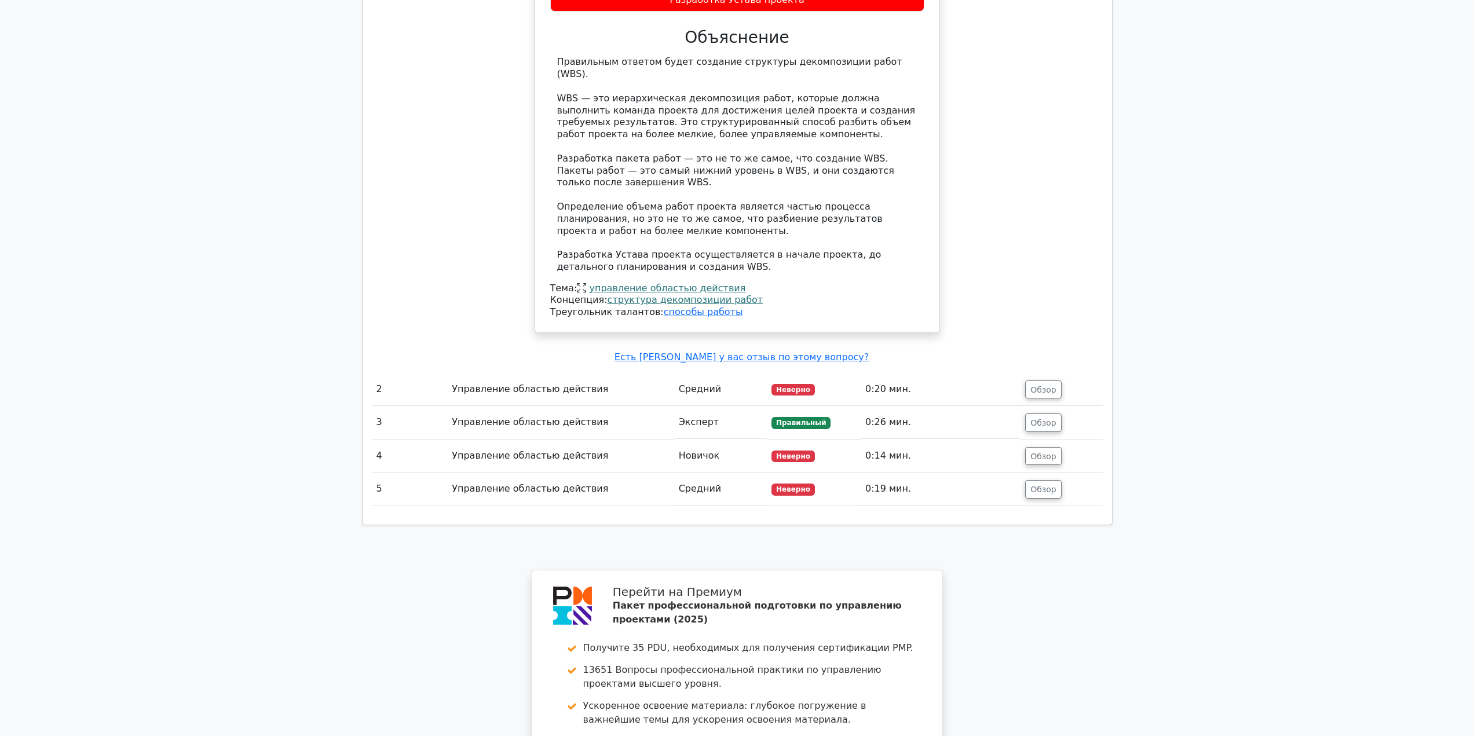  I want to click on font: Правильный, so click(801, 423).